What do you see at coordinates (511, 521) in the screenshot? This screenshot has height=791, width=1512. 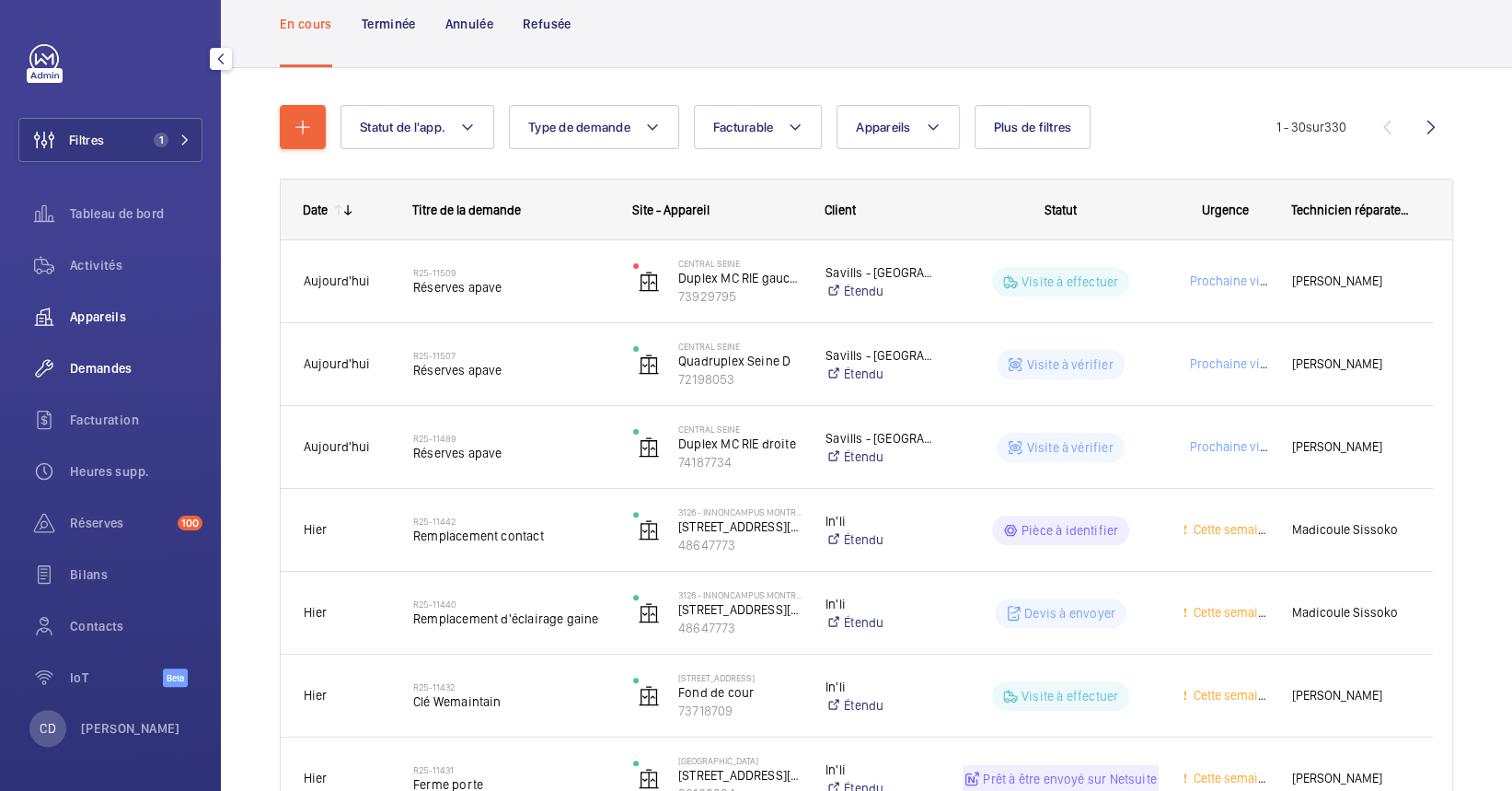 I see `h2: R25-11442` at bounding box center [511, 521].